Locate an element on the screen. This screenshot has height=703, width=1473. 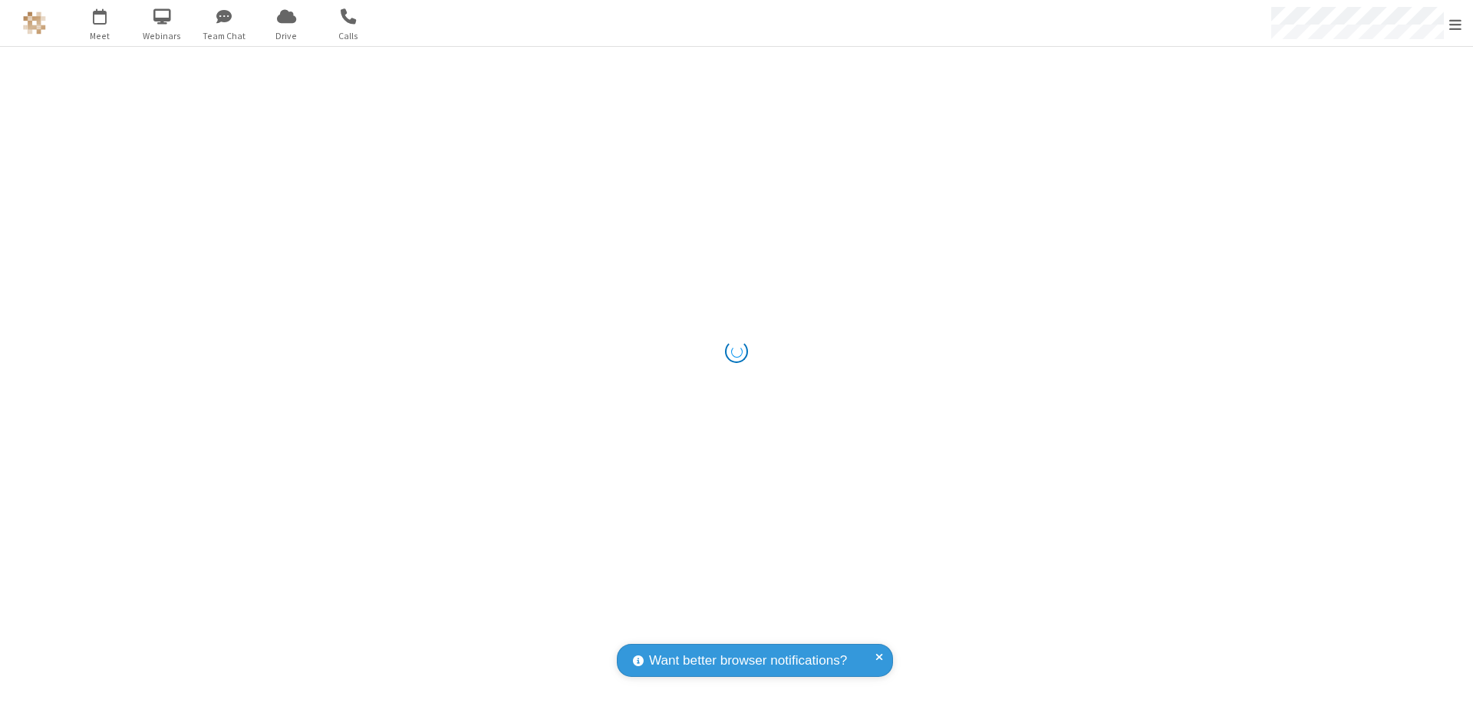
span: Webinars is located at coordinates (162, 36).